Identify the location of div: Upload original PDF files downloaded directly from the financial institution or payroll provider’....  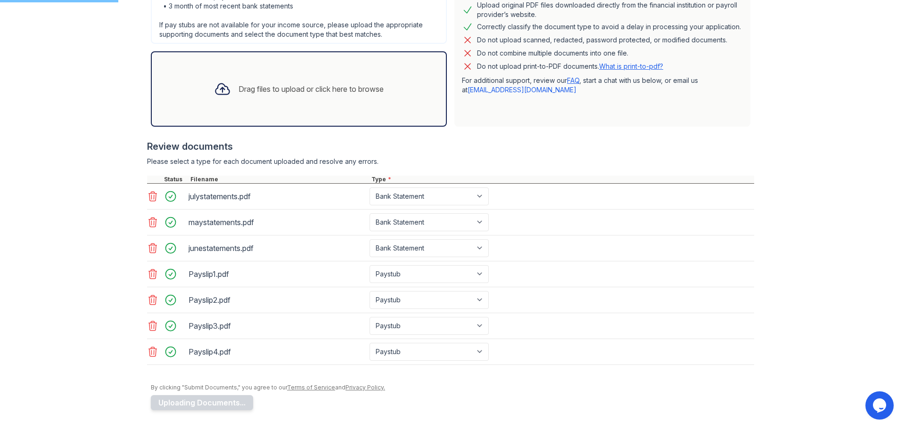
(610, 10).